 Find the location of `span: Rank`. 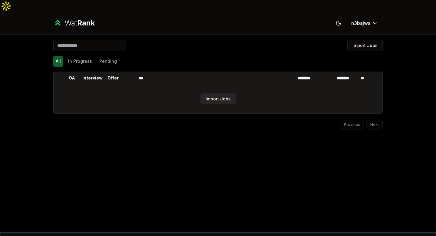

span: Rank is located at coordinates (86, 23).